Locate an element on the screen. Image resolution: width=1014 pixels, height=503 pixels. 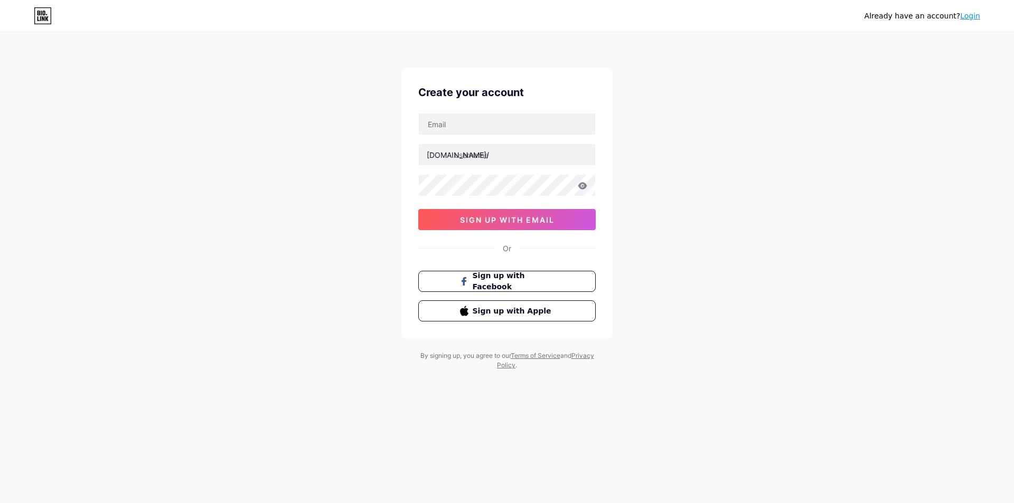
button: Sign up with Facebook is located at coordinates (507, 281).